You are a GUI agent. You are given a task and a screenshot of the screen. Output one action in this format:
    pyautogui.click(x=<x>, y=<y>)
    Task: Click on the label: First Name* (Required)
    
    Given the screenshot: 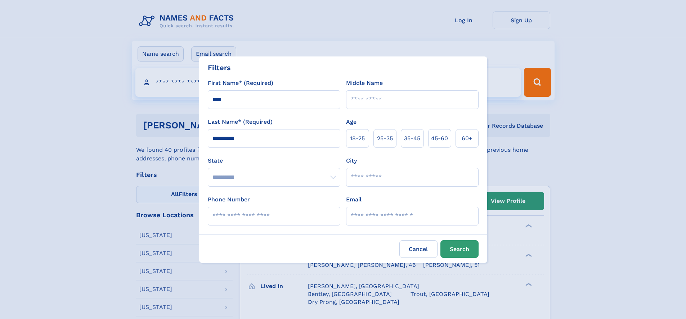 What is the action you would take?
    pyautogui.click(x=240, y=83)
    